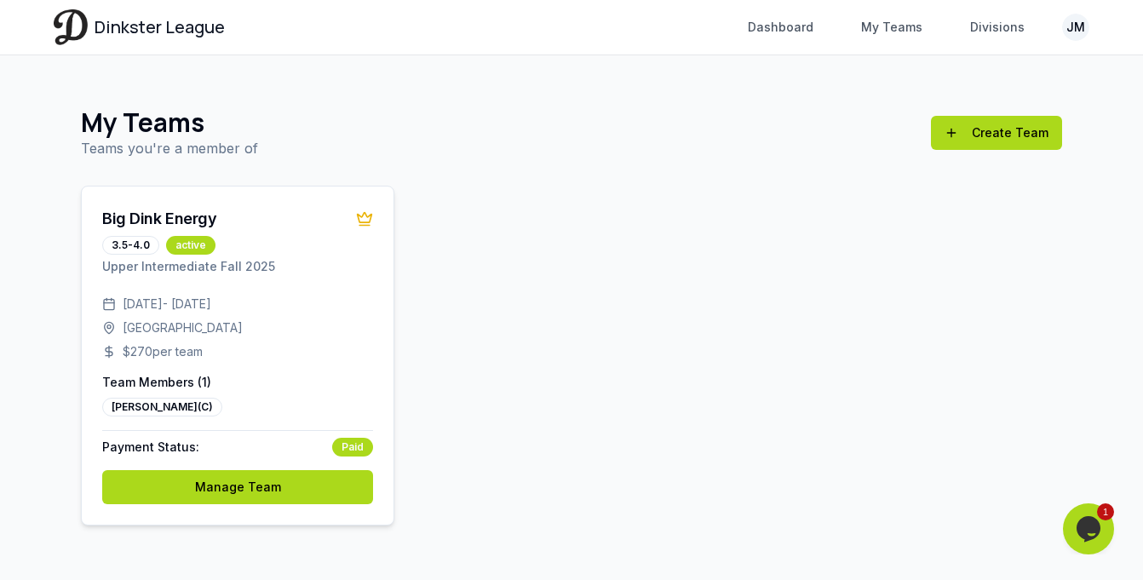 This screenshot has width=1143, height=580. Describe the element at coordinates (238, 383) in the screenshot. I see `p: Team Members ( 1 )` at that location.